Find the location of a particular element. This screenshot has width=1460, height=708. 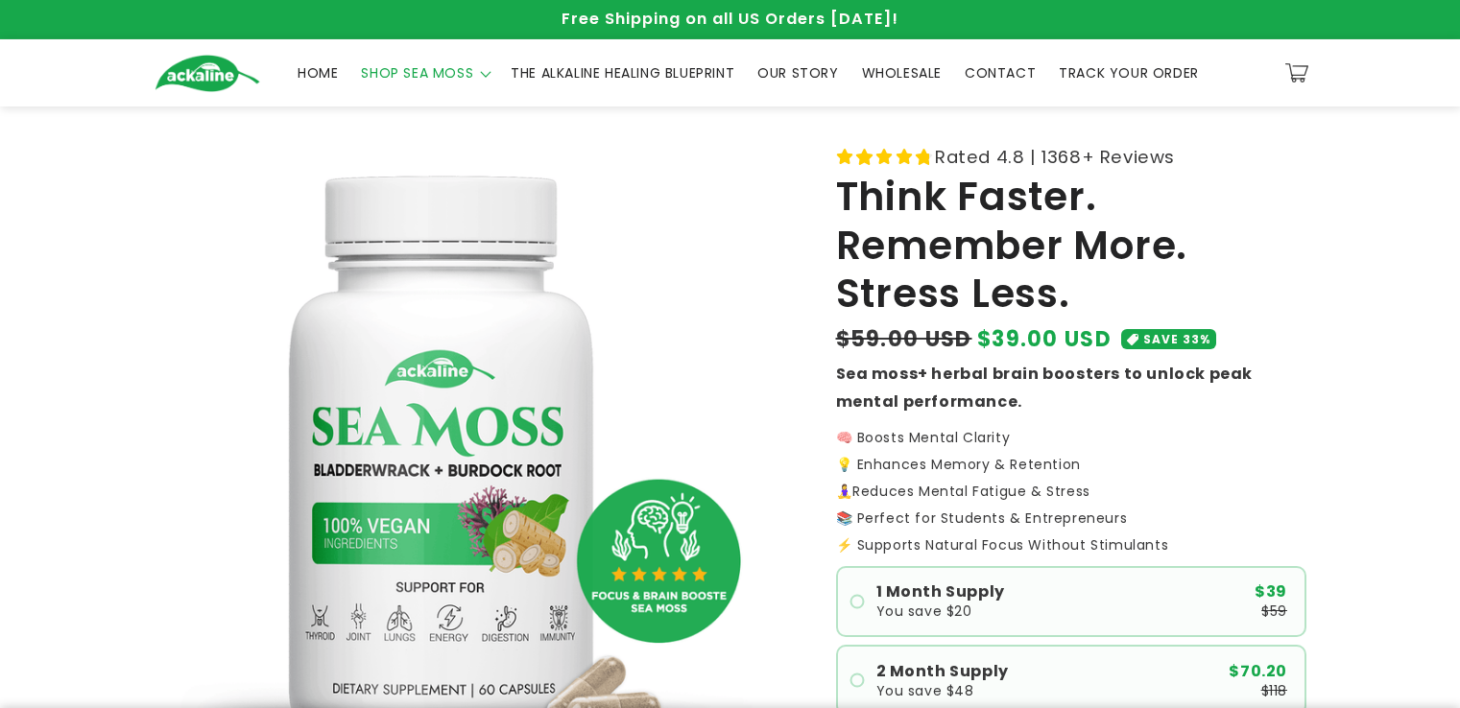

span: $39 is located at coordinates (1271, 592).